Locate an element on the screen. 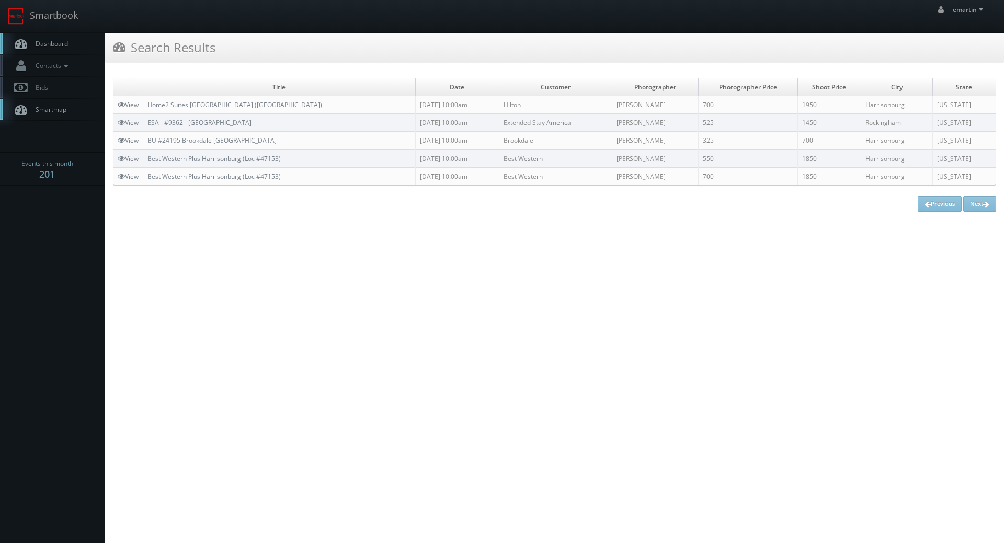 This screenshot has height=543, width=1004. span: Events this month is located at coordinates (47, 164).